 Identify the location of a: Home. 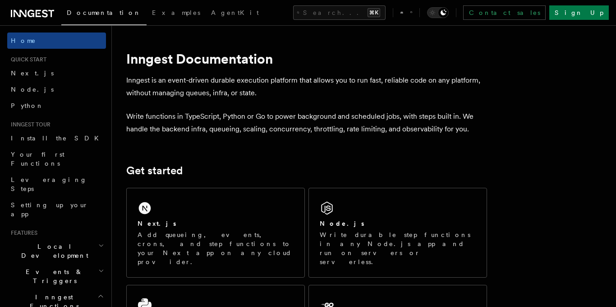
(56, 41).